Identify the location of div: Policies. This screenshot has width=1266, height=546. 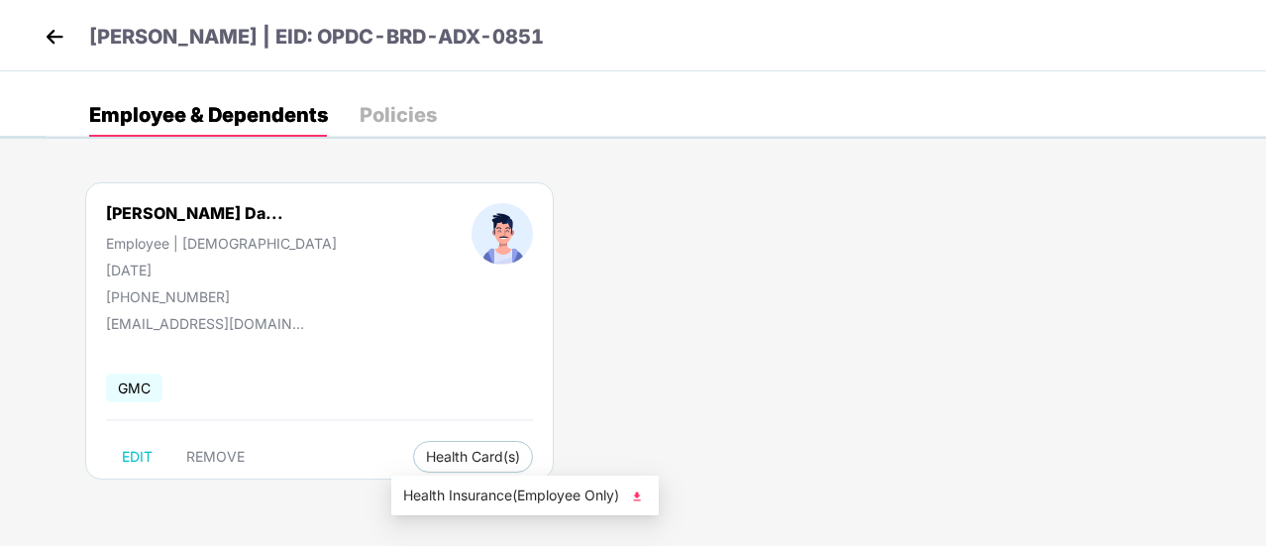
(398, 115).